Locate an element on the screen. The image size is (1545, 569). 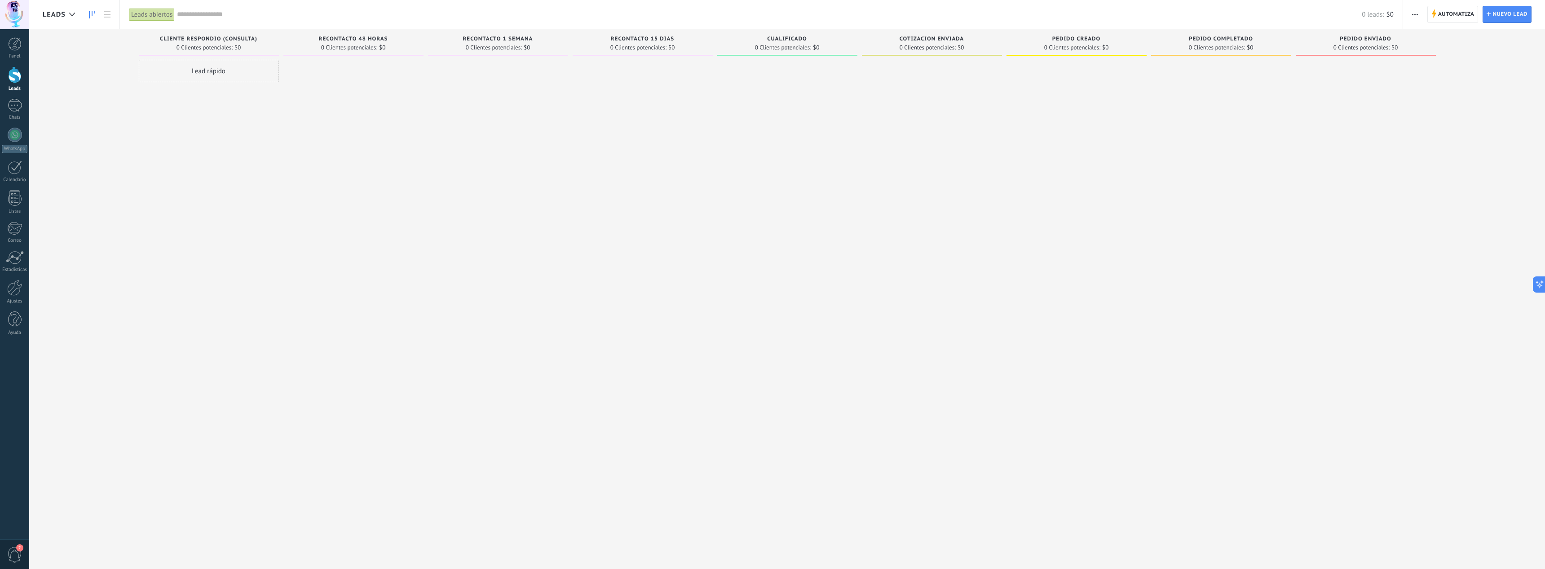
span: 2 is located at coordinates (20, 547).